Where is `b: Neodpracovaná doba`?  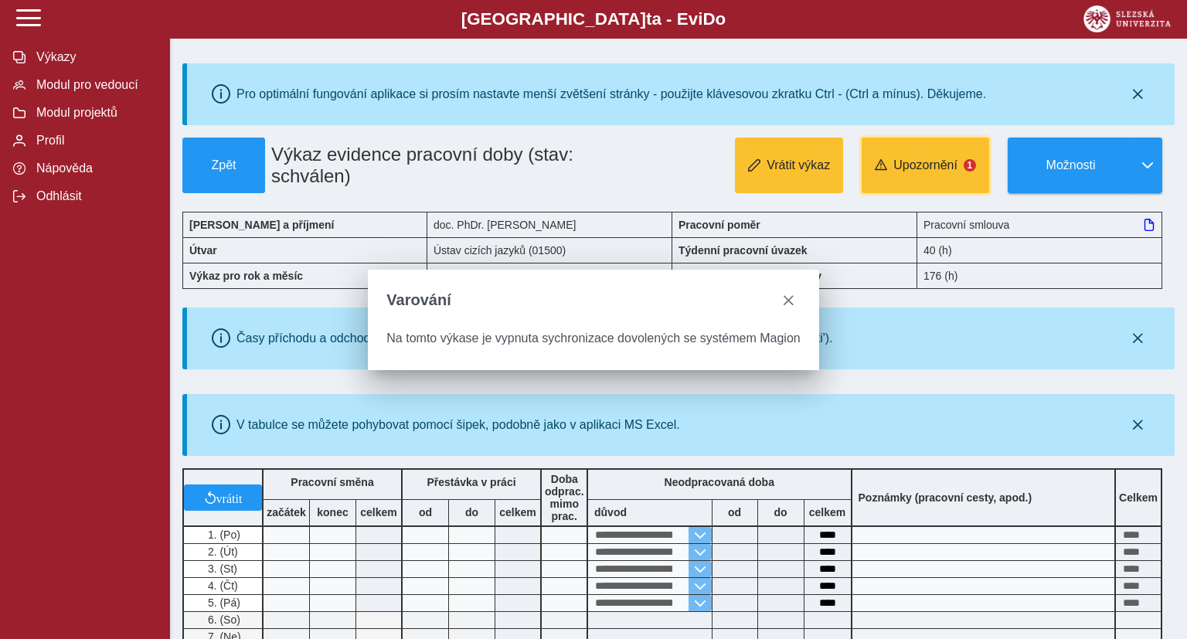 b: Neodpracovaná doba is located at coordinates (720, 482).